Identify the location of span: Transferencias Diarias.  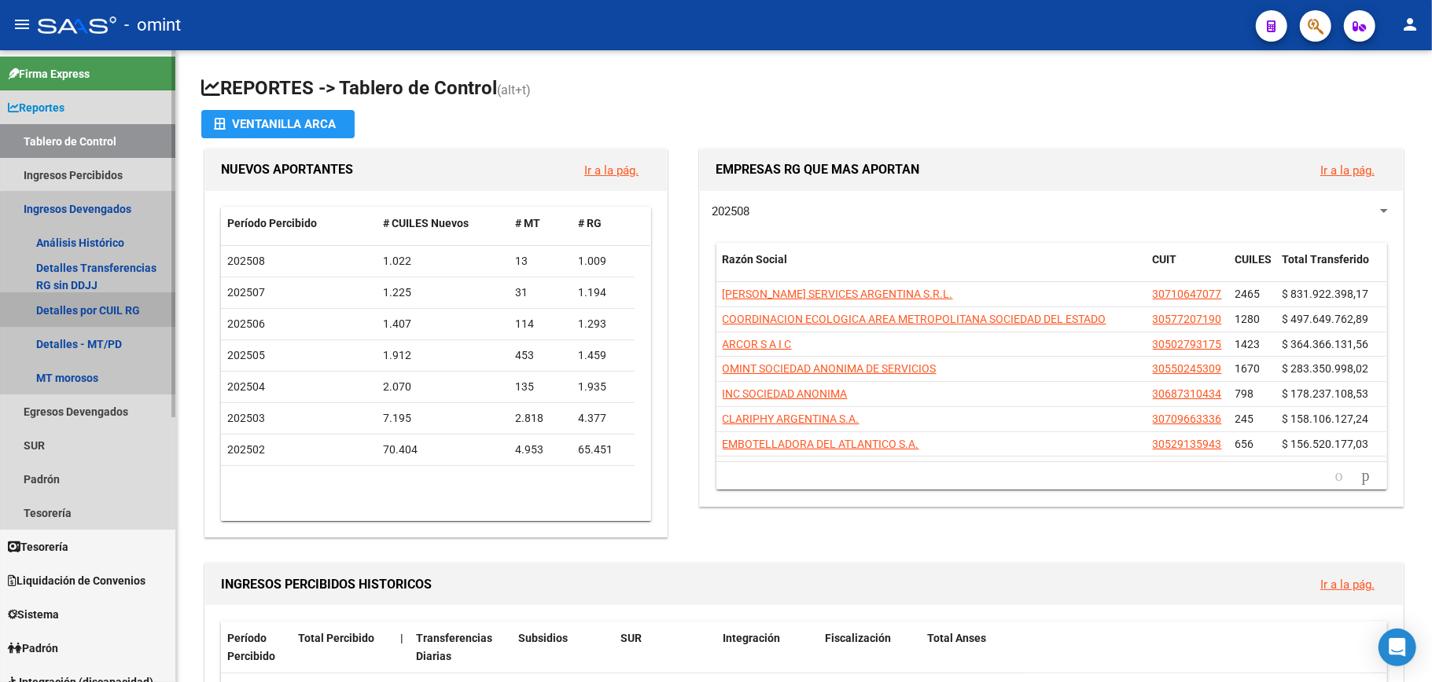
(454, 647).